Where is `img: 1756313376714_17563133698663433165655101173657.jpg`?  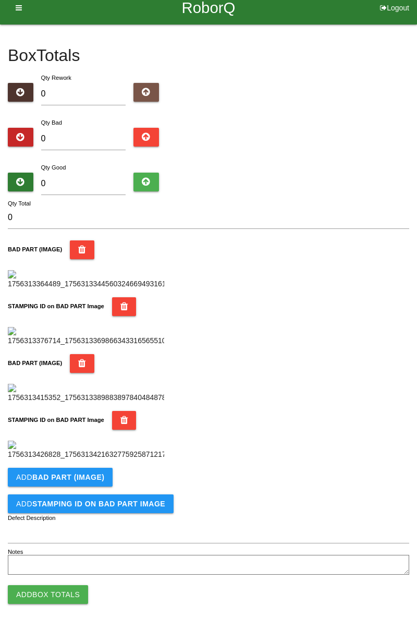
img: 1756313376714_17563133698663433165655101173657.jpg is located at coordinates (86, 336).